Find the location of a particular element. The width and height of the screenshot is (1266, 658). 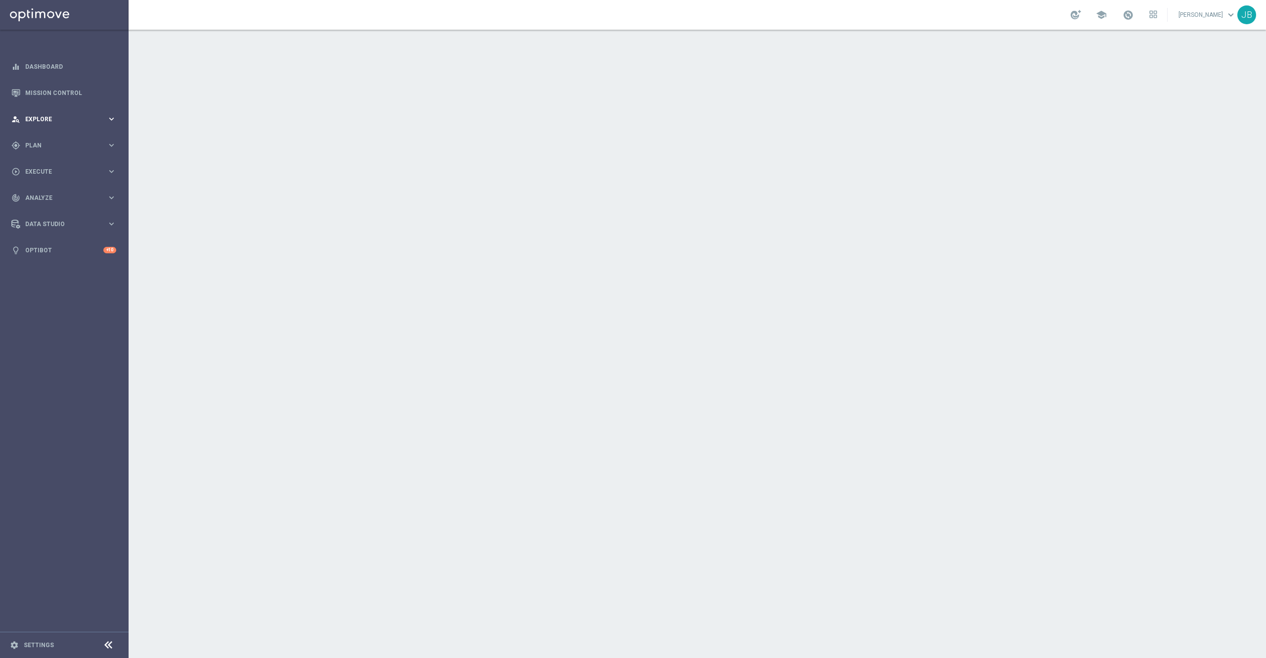

button: Data Studio keyboard_arrow_right is located at coordinates (64, 224).